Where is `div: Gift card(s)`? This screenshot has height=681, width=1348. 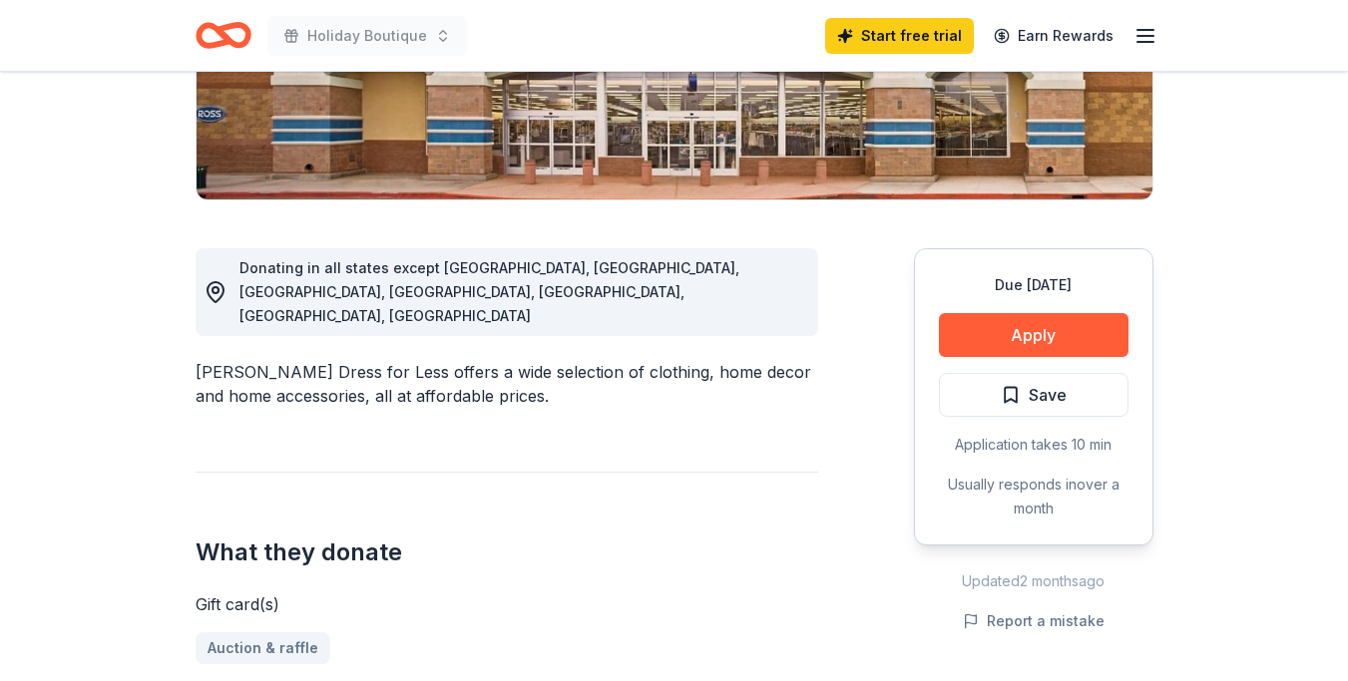
div: Gift card(s) is located at coordinates (507, 605).